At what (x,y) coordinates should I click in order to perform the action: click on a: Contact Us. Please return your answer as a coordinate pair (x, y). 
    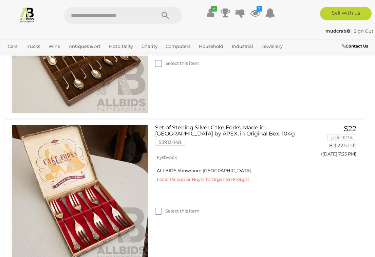
    Looking at the image, I should click on (356, 46).